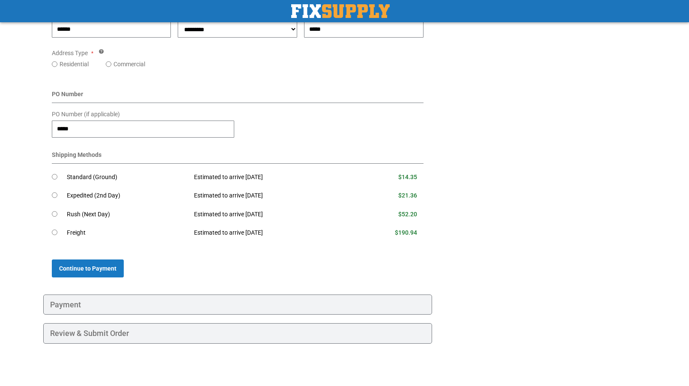  What do you see at coordinates (238, 157) in the screenshot?
I see `div: Shipping Methods` at bounding box center [238, 157].